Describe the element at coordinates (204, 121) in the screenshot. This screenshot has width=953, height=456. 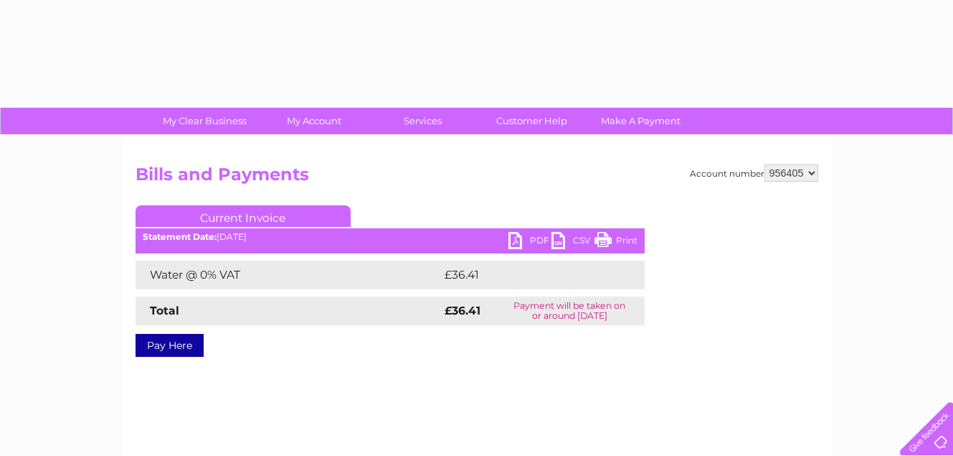
I see `a: My Clear Business` at that location.